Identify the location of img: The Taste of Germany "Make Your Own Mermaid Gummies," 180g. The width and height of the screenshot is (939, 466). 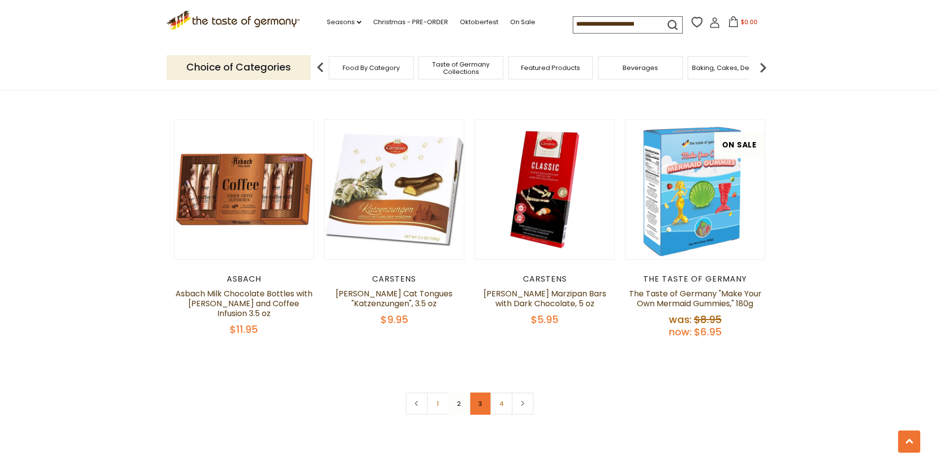
(695, 189).